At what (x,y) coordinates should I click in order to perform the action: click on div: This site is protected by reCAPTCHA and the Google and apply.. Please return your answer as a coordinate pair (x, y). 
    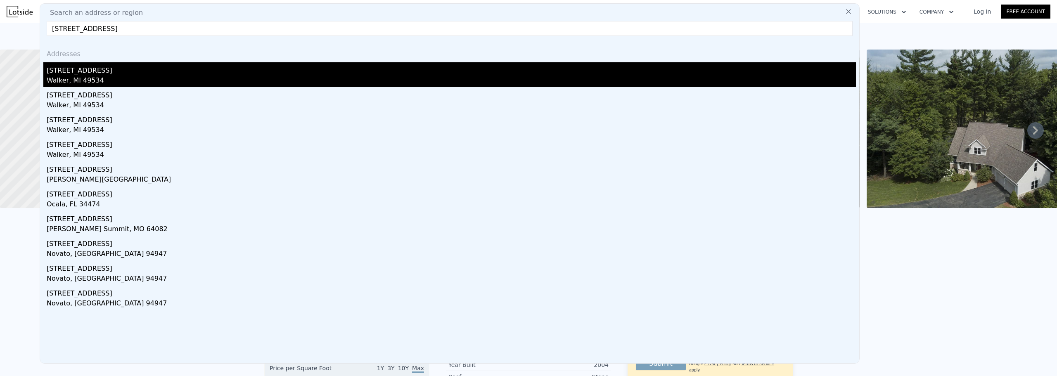
    Looking at the image, I should click on (737, 364).